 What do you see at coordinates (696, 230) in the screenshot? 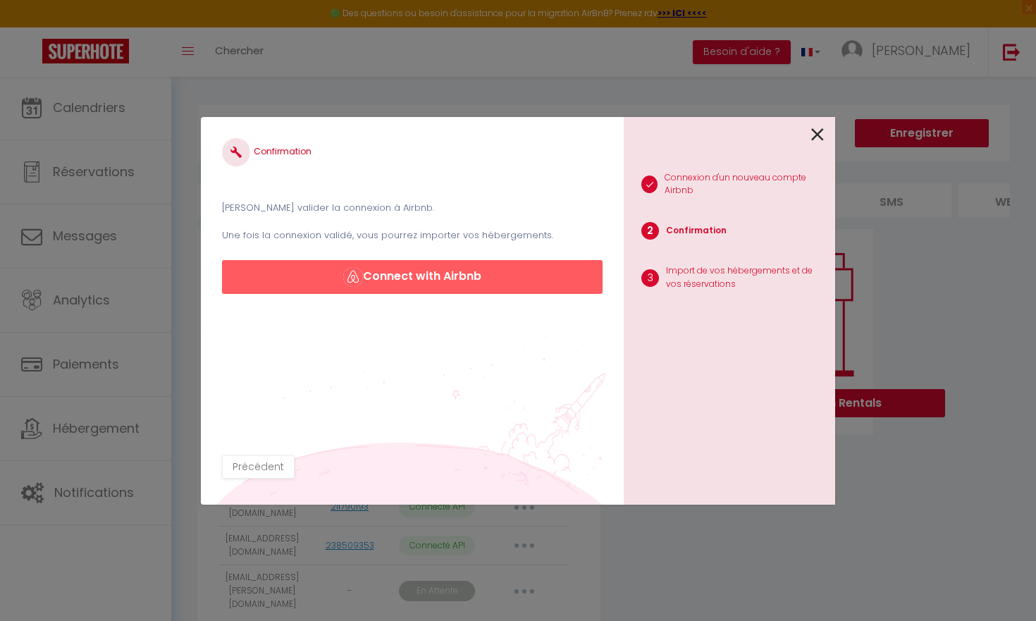
I see `p: Confirmation` at bounding box center [696, 230].